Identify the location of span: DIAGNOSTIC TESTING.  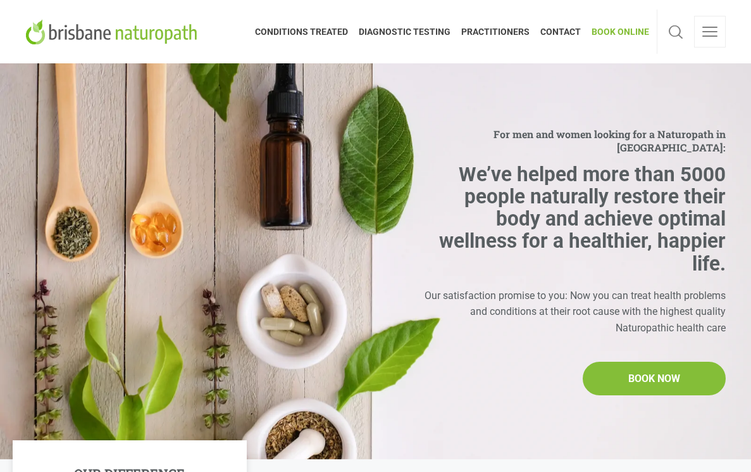
(405, 32).